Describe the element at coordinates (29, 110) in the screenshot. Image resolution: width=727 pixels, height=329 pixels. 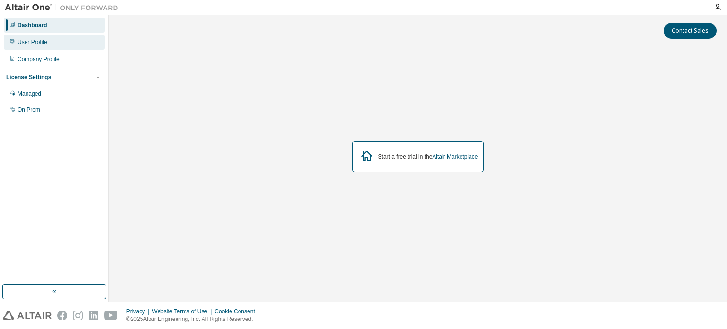
I see `div: On Prem` at that location.